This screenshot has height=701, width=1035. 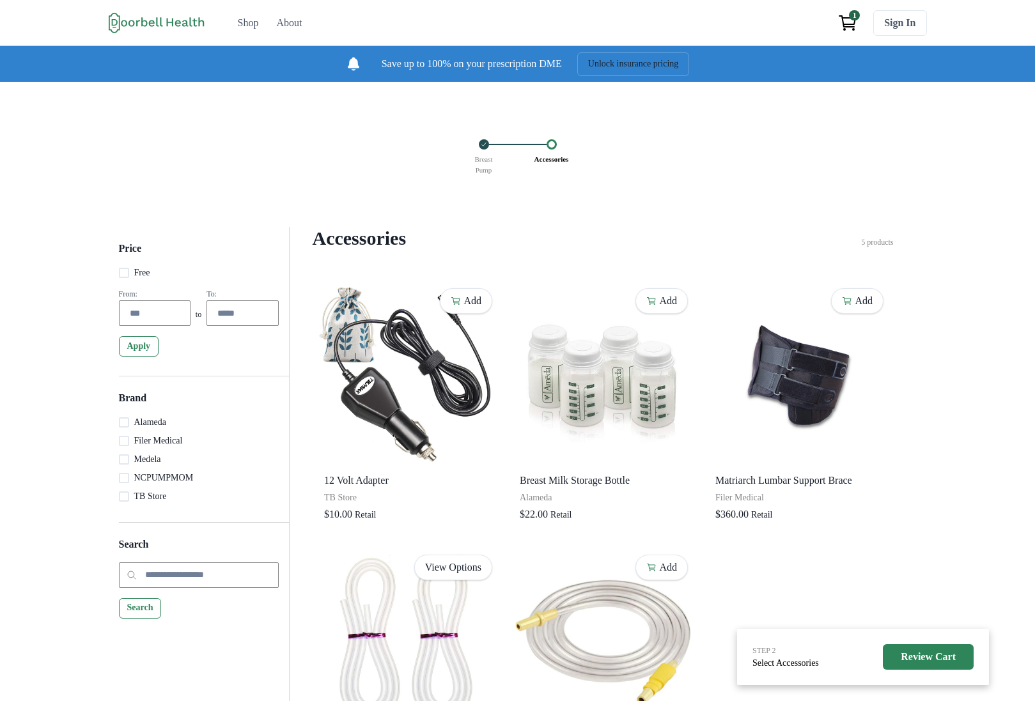 I want to click on span: 1, so click(x=854, y=15).